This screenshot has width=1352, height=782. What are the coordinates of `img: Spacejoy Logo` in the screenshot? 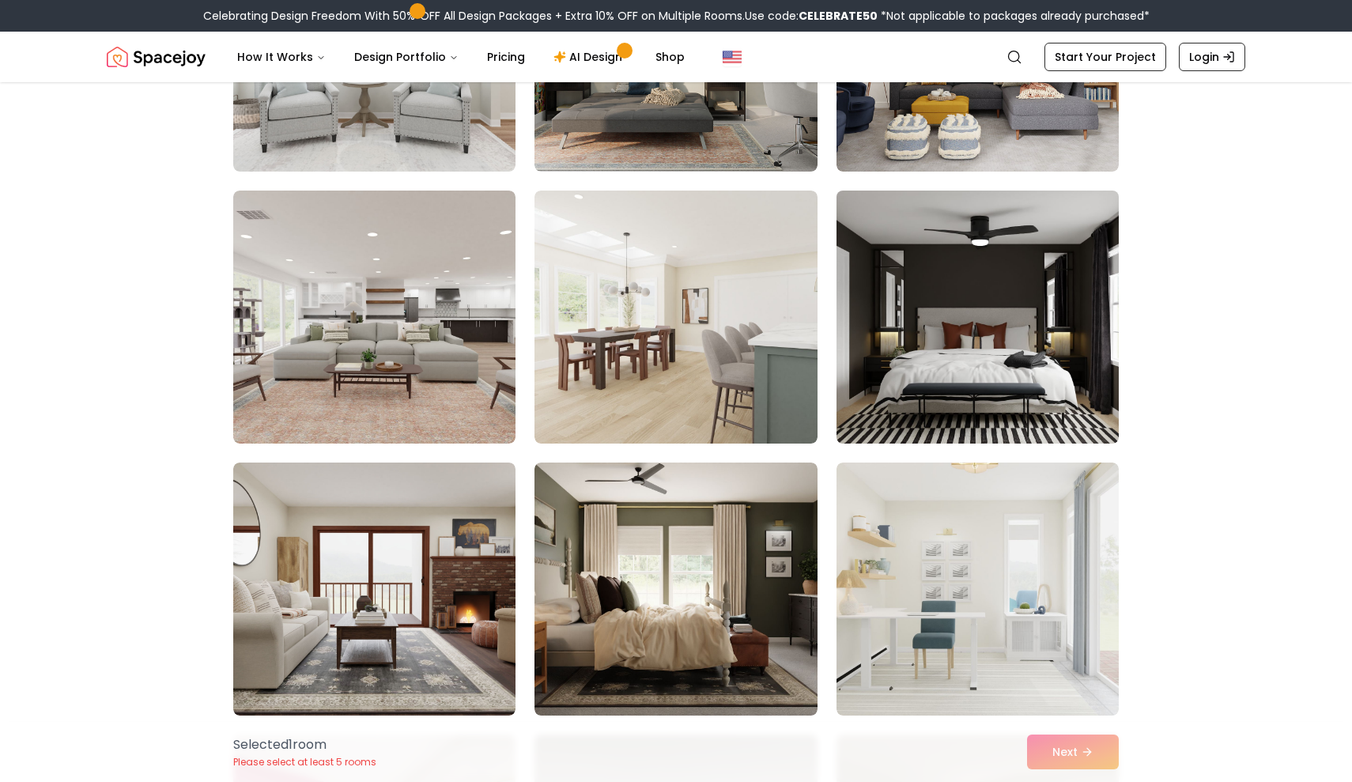 It's located at (156, 57).